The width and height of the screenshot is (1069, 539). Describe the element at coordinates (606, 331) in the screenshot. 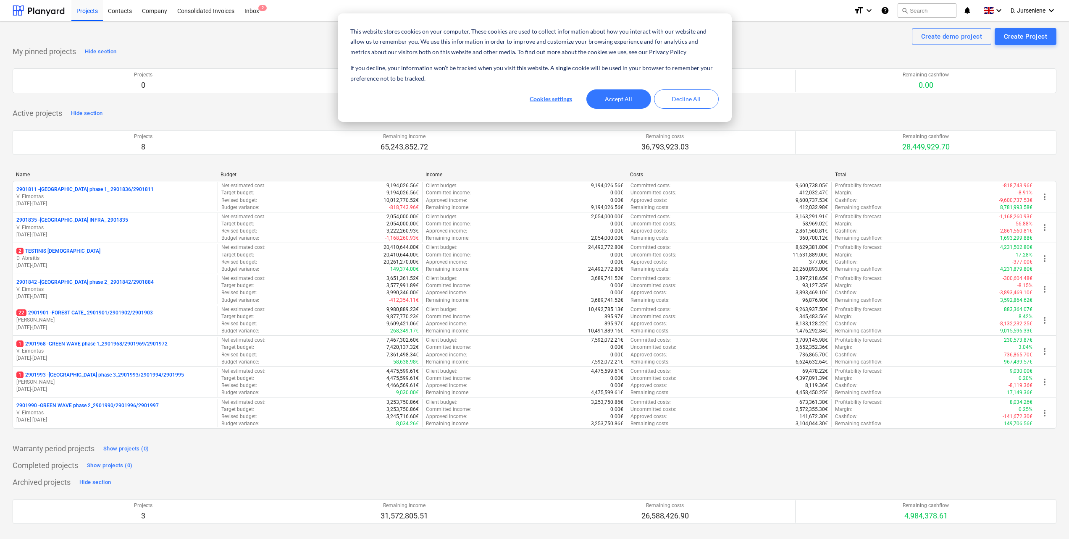

I see `p: 10,491,889.16€` at that location.